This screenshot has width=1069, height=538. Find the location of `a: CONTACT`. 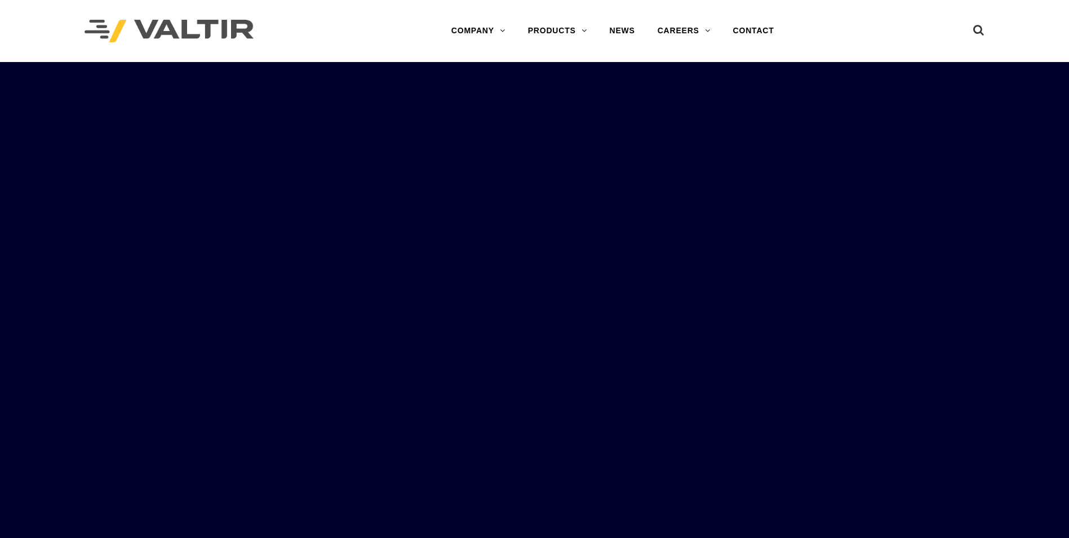

a: CONTACT is located at coordinates (753, 31).